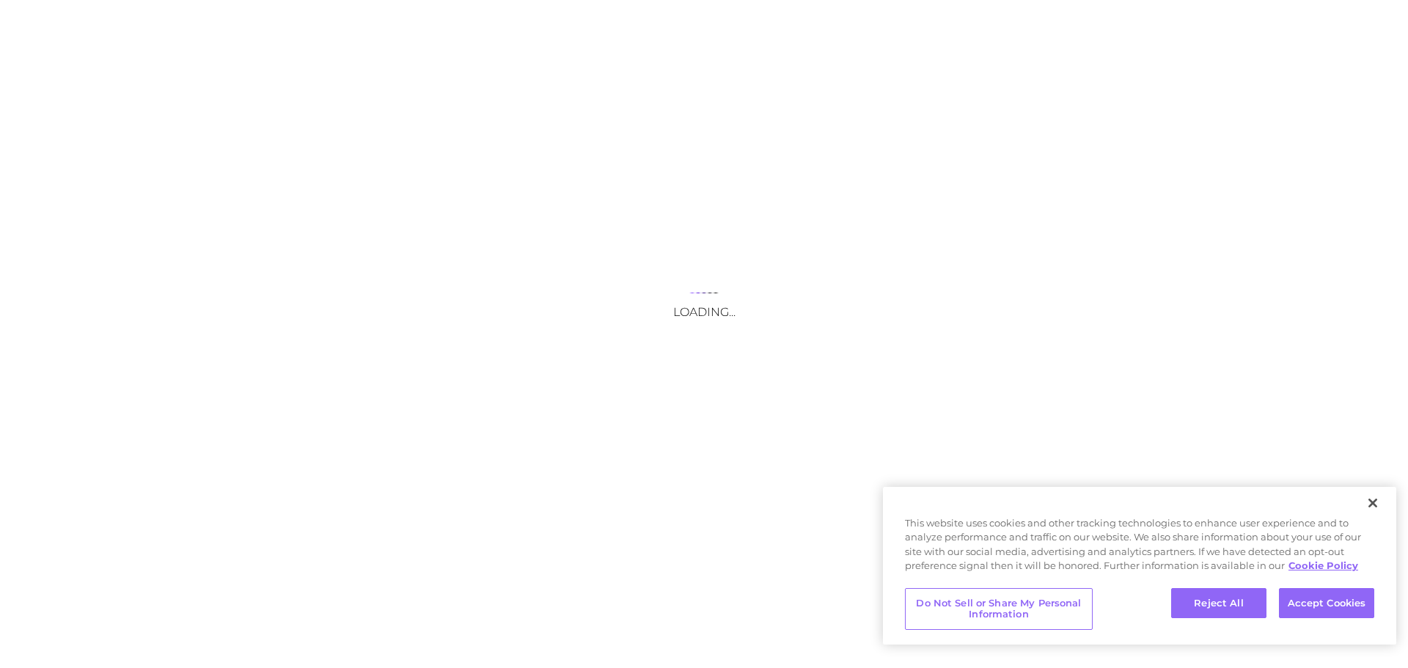 This screenshot has width=1408, height=668. Describe the element at coordinates (1323, 566) in the screenshot. I see `a: More information about your privacy, opens in a new tab` at that location.